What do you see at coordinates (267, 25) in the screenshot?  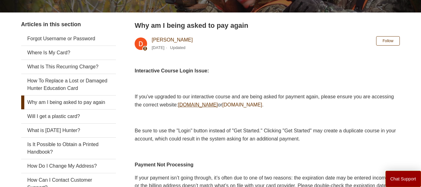 I see `h2: Why am I being asked to pay again` at bounding box center [267, 25].